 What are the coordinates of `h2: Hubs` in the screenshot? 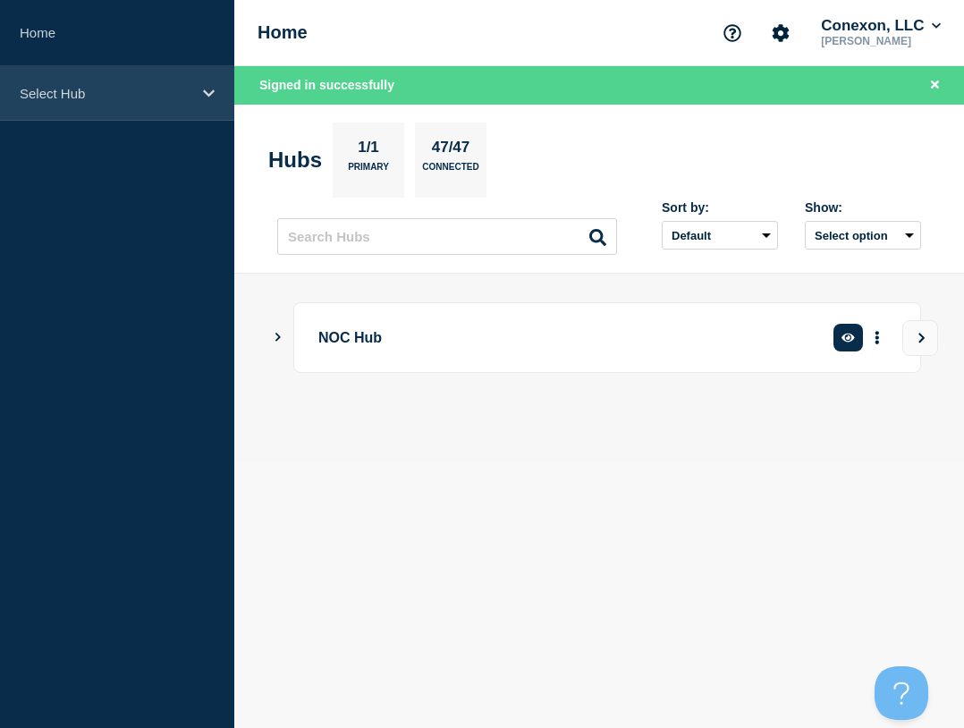 It's located at (295, 160).